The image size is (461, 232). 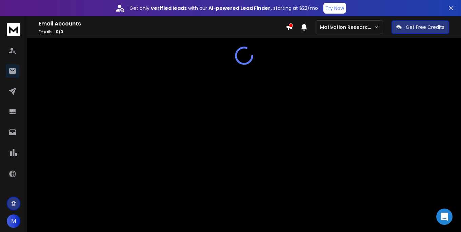 What do you see at coordinates (445, 216) in the screenshot?
I see `div: Open Intercom Messenger` at bounding box center [445, 216].